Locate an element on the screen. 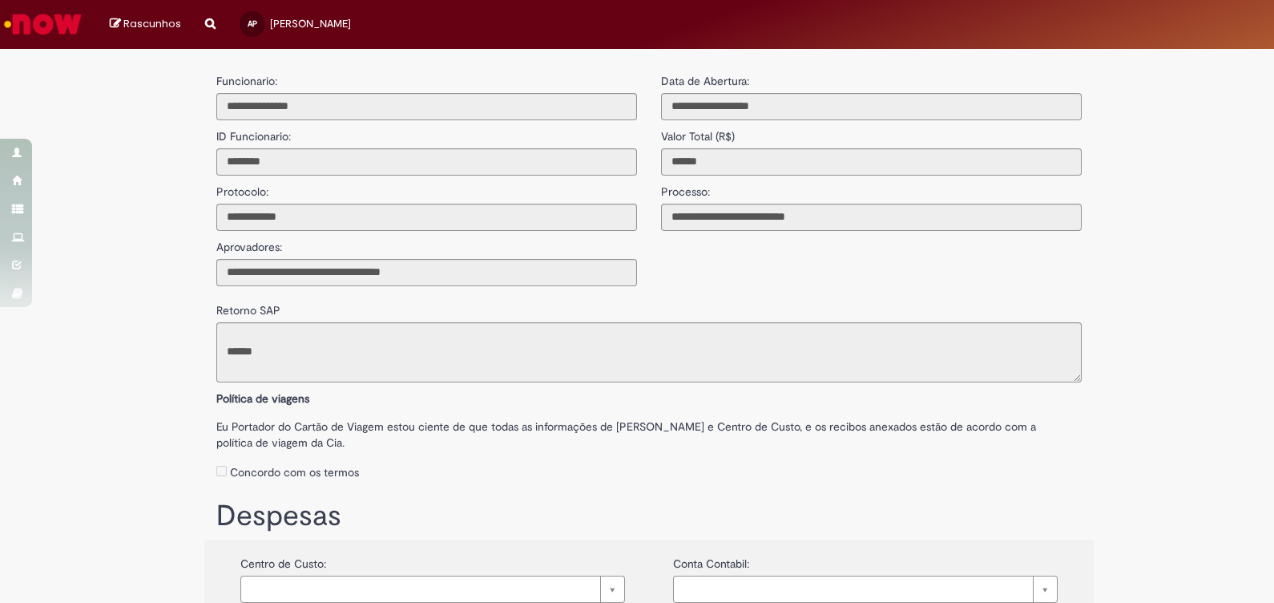  span: Rascunhos is located at coordinates (152, 23).